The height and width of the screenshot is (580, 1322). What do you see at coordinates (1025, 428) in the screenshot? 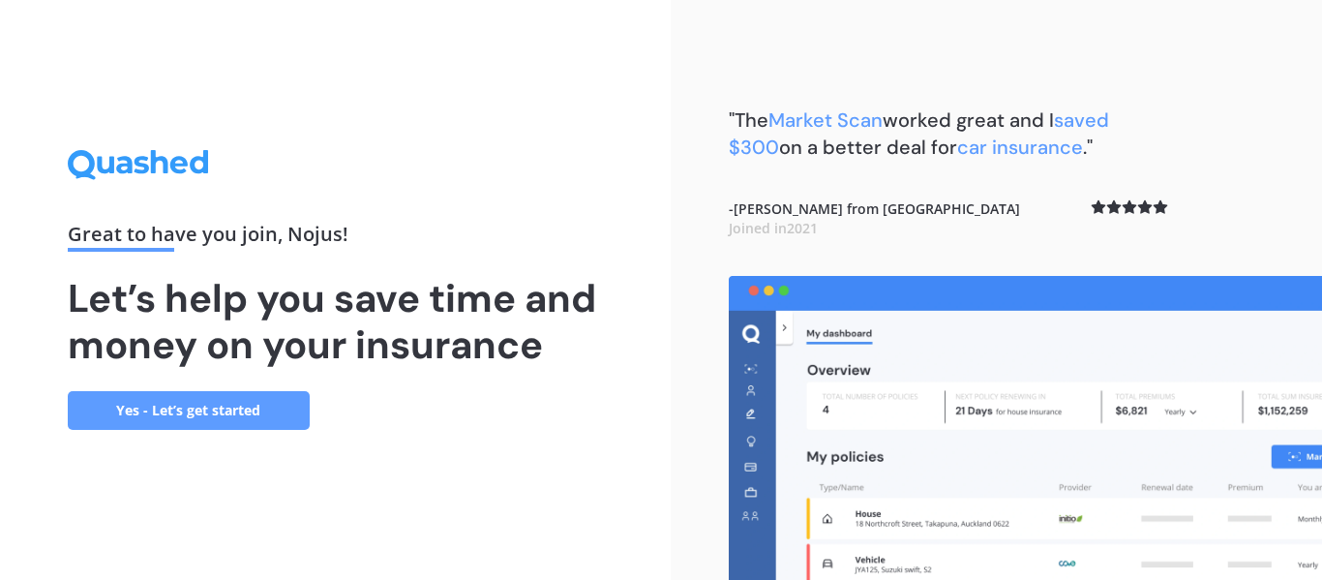
I see `img: dashboard.webp` at bounding box center [1025, 428].